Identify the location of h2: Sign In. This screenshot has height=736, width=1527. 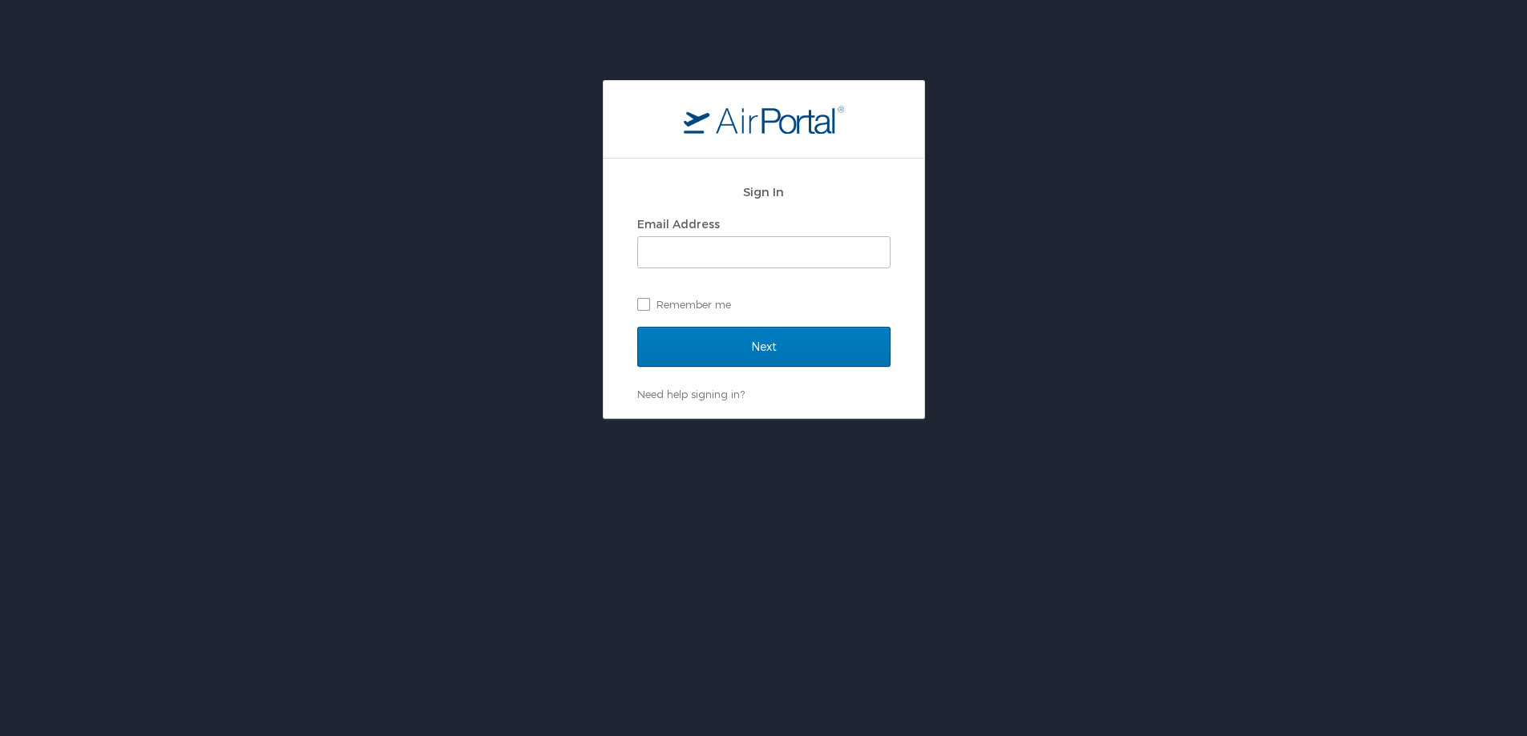
(764, 192).